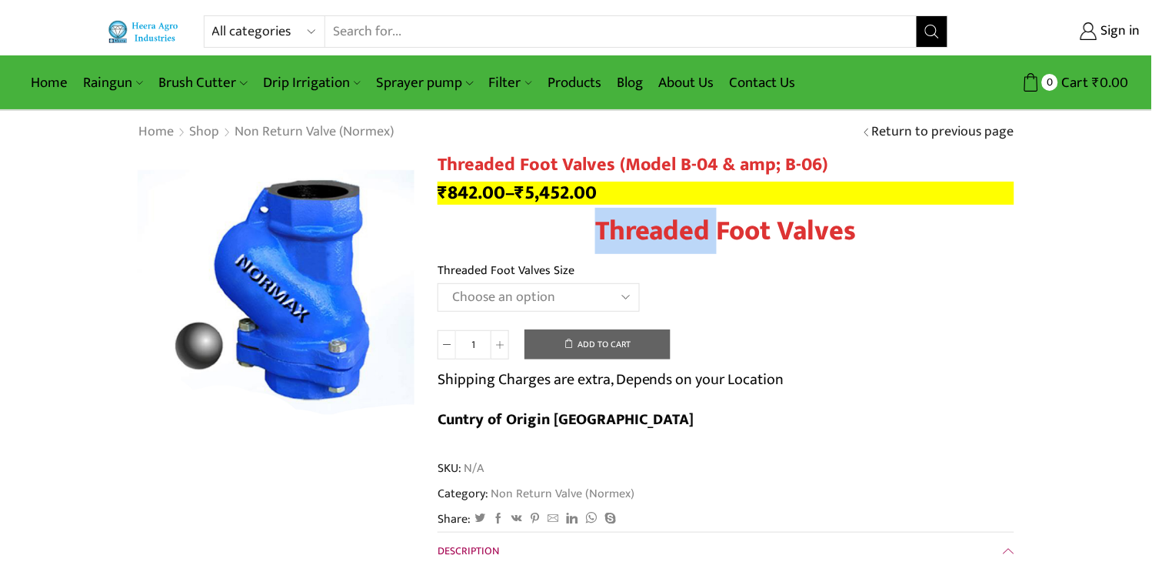 The width and height of the screenshot is (1152, 562). I want to click on a: Shop, so click(204, 132).